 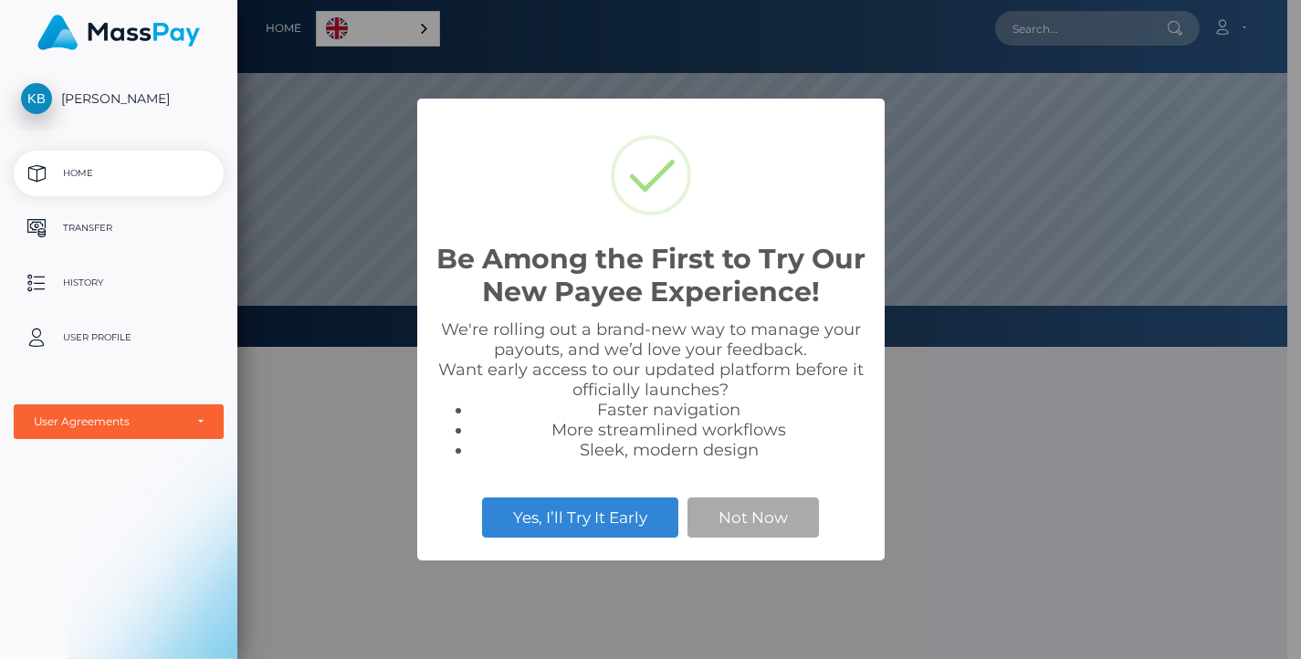 I want to click on button: User Agreements, so click(x=119, y=422).